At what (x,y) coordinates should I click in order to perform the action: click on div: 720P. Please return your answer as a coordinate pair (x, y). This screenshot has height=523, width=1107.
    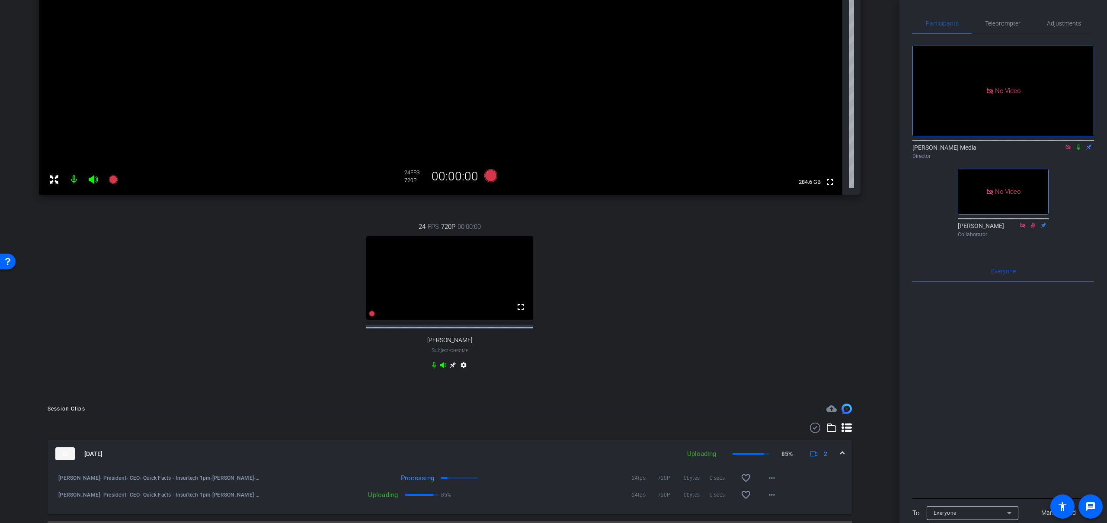
    Looking at the image, I should click on (415, 180).